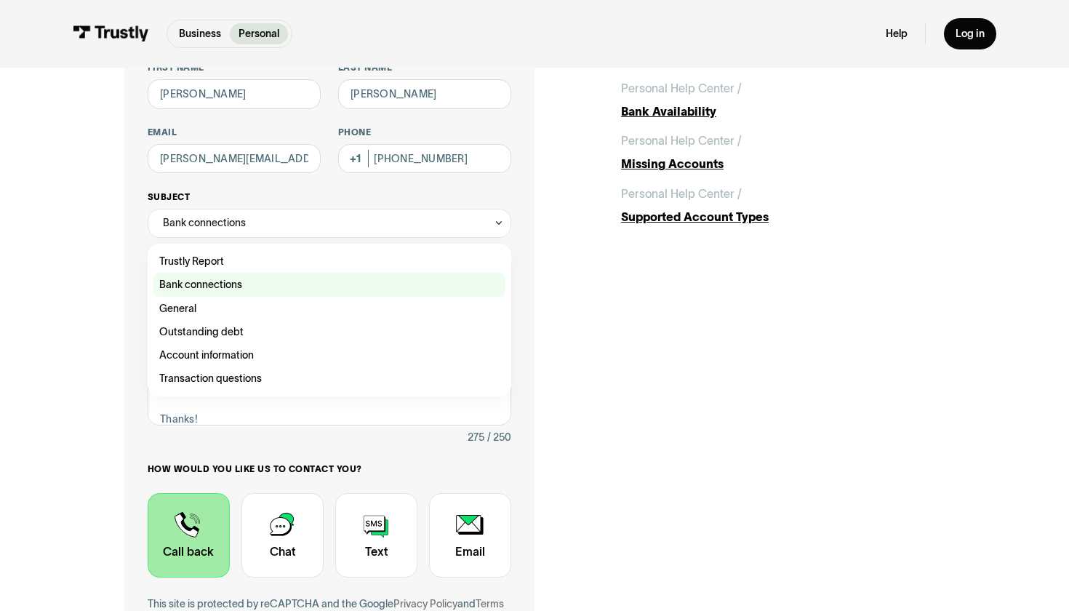 This screenshot has height=611, width=1069. I want to click on a: Personal Help Center /Bank Availability, so click(782, 100).